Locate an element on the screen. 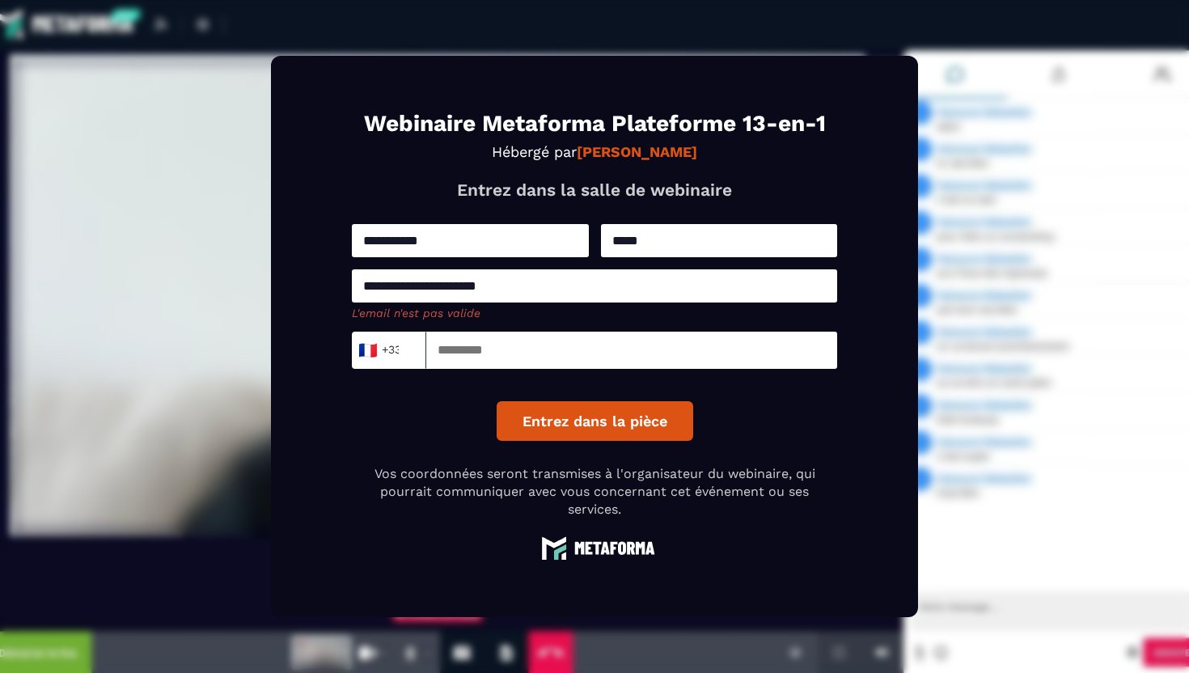 This screenshot has width=1189, height=673. h1: Webinaire Metaforma Plateforme 13-en-1 is located at coordinates (595, 124).